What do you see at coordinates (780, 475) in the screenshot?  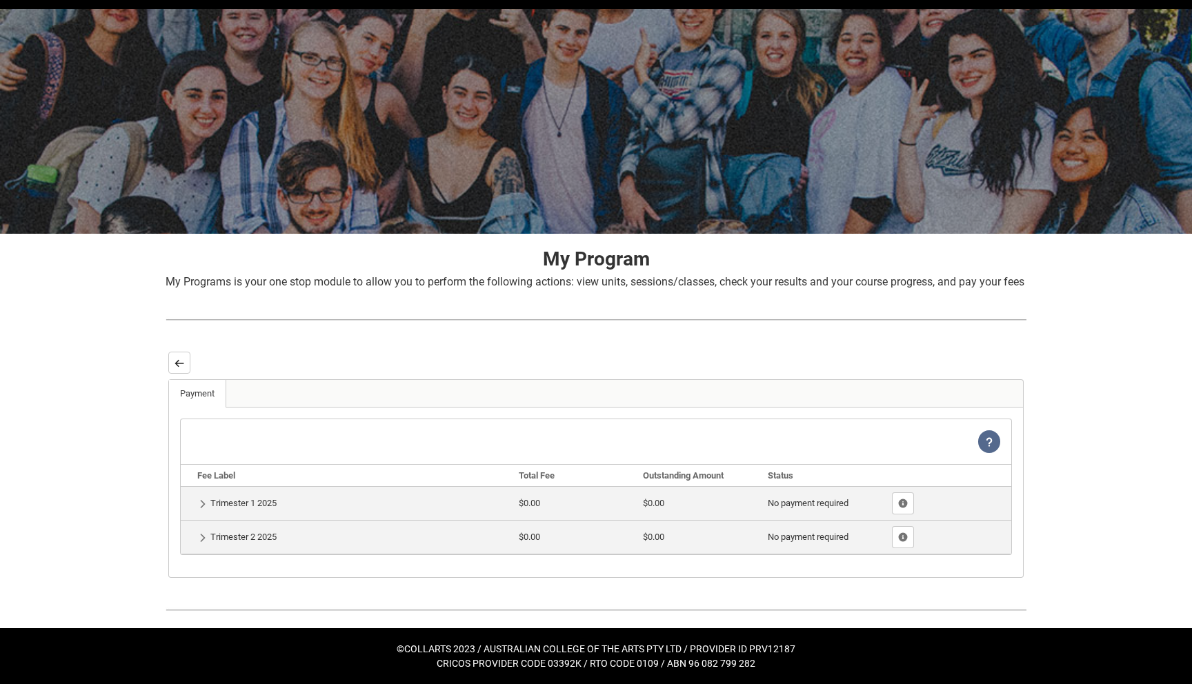 I see `b: Status` at bounding box center [780, 475].